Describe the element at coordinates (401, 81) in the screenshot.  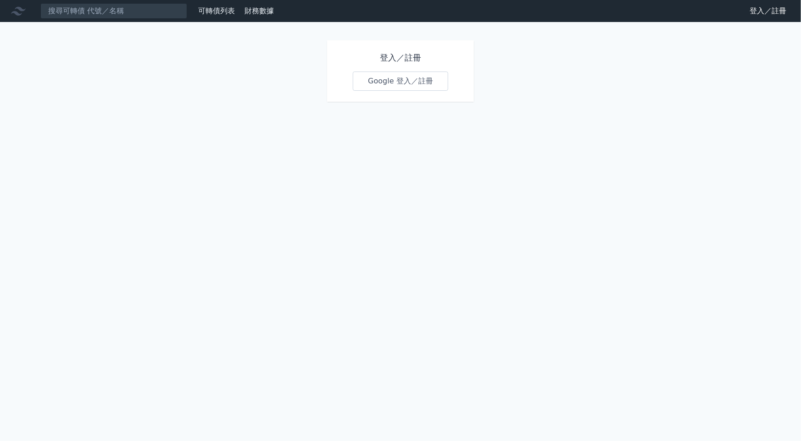
I see `a: Google 登入／註冊` at that location.